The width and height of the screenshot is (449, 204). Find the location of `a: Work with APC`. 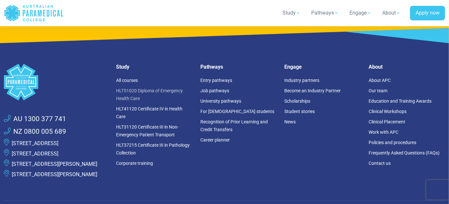

a: Work with APC is located at coordinates (383, 132).